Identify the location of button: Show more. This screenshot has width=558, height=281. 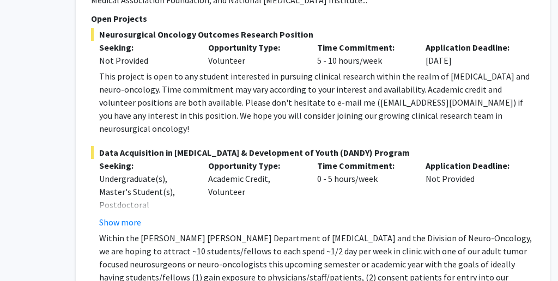
(120, 222).